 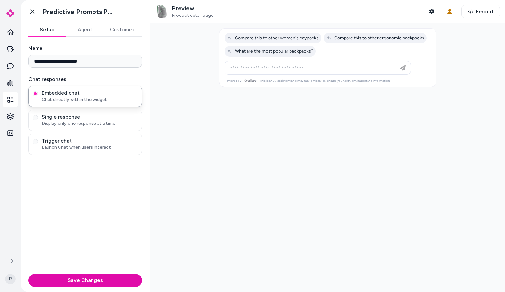 I want to click on button: Embedded chatChat directly within the widget, so click(x=35, y=94).